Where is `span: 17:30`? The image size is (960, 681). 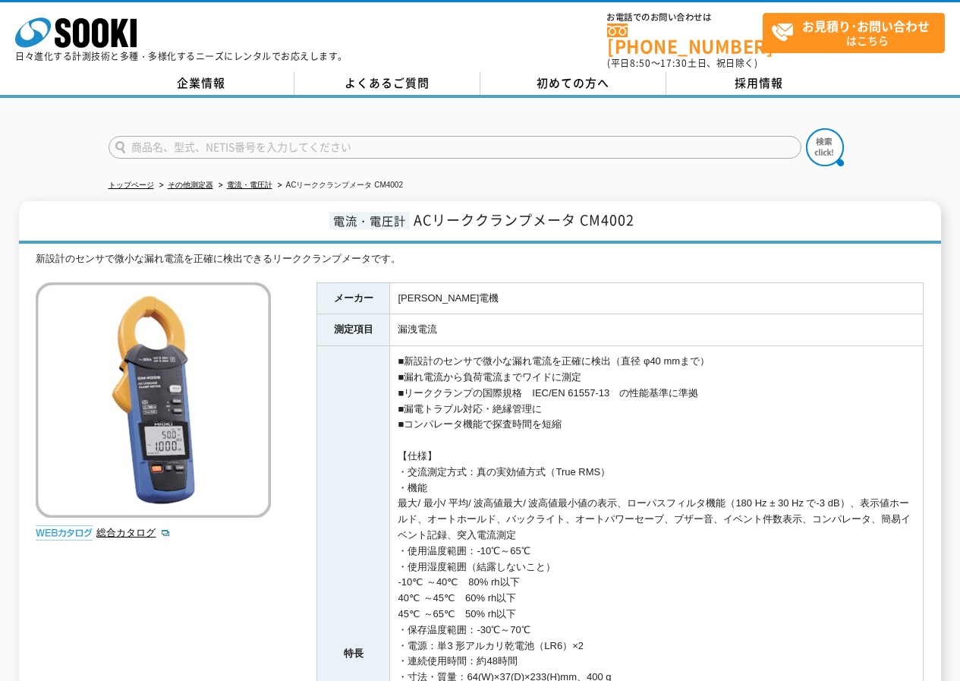 span: 17:30 is located at coordinates (674, 63).